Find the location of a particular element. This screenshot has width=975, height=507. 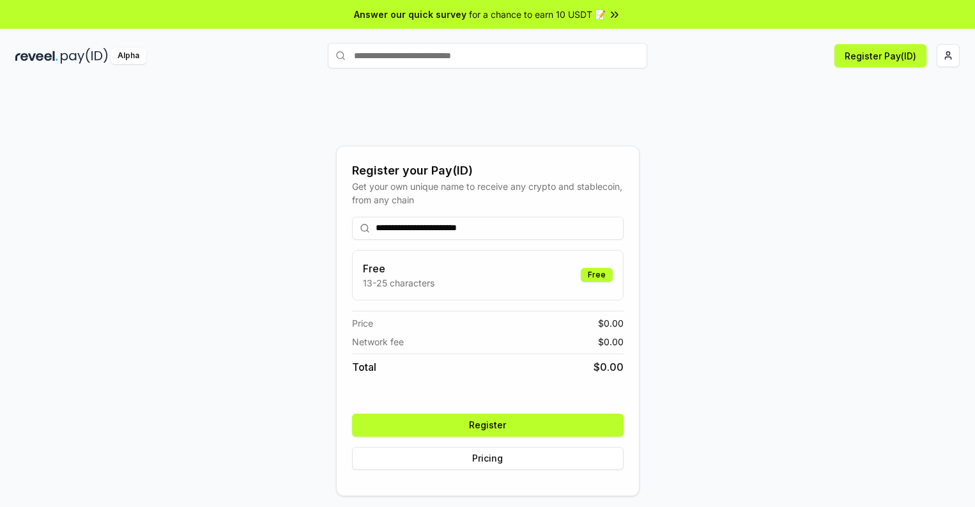

div: Get your own unique name to receive any crypto and stablecoin, from any chain is located at coordinates (488, 193).